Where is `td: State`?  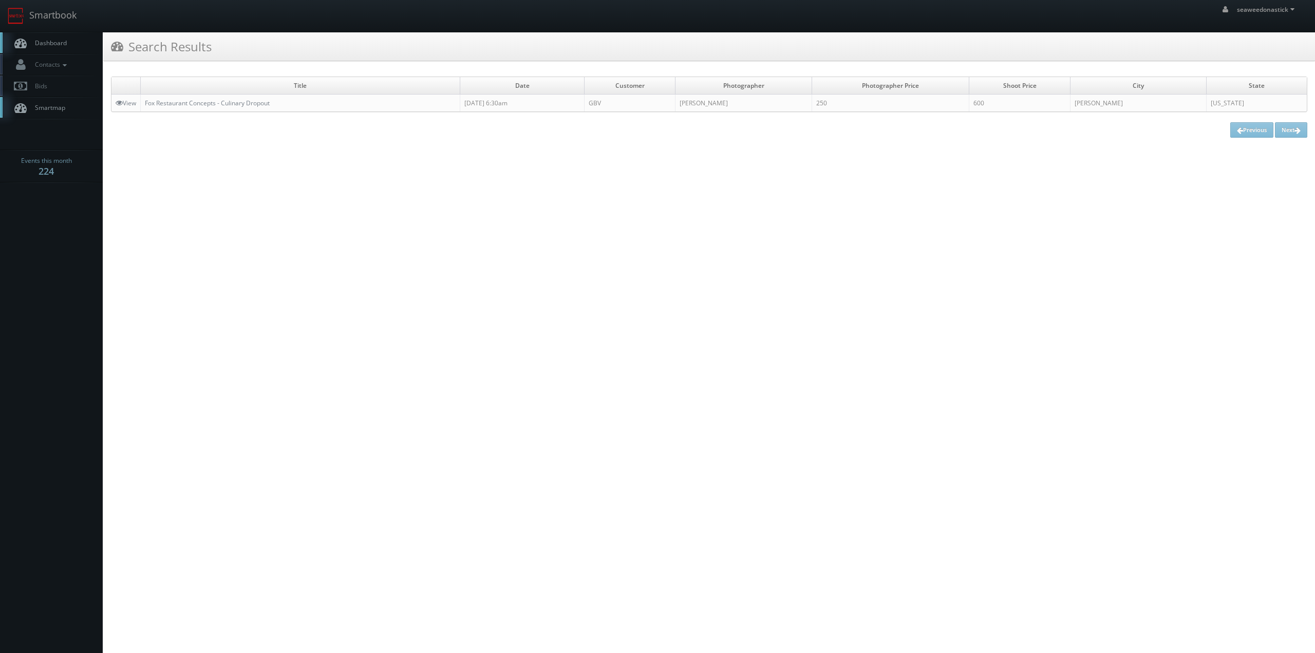 td: State is located at coordinates (1256, 86).